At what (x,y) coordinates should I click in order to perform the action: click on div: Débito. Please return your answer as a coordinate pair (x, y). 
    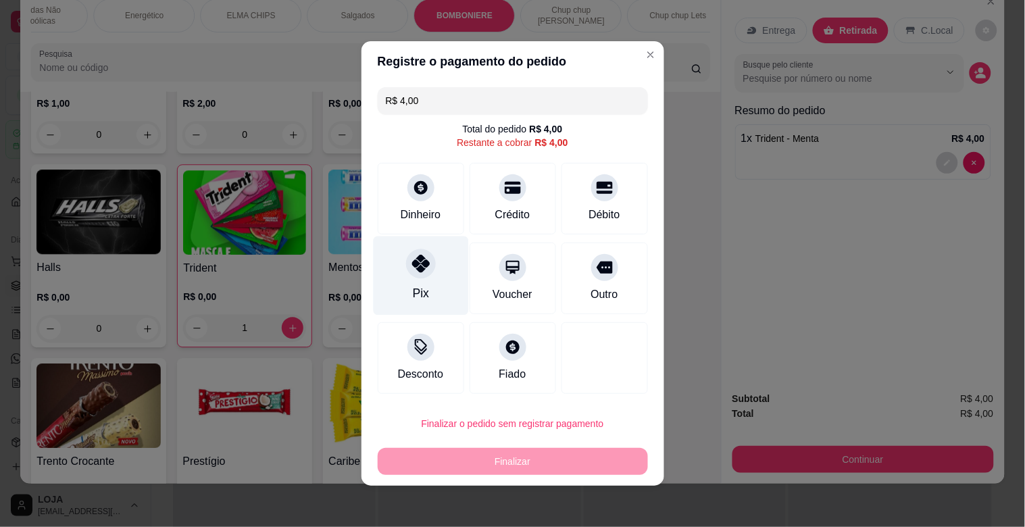
    Looking at the image, I should click on (604, 215).